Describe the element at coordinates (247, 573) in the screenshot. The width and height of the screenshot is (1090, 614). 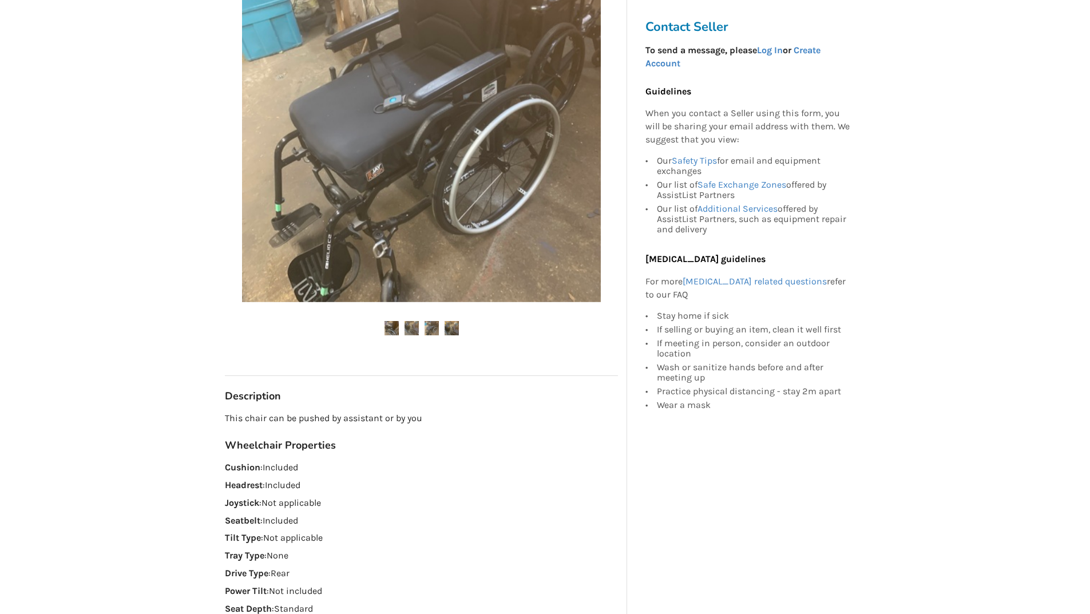
I see `strong: Drive Type` at that location.